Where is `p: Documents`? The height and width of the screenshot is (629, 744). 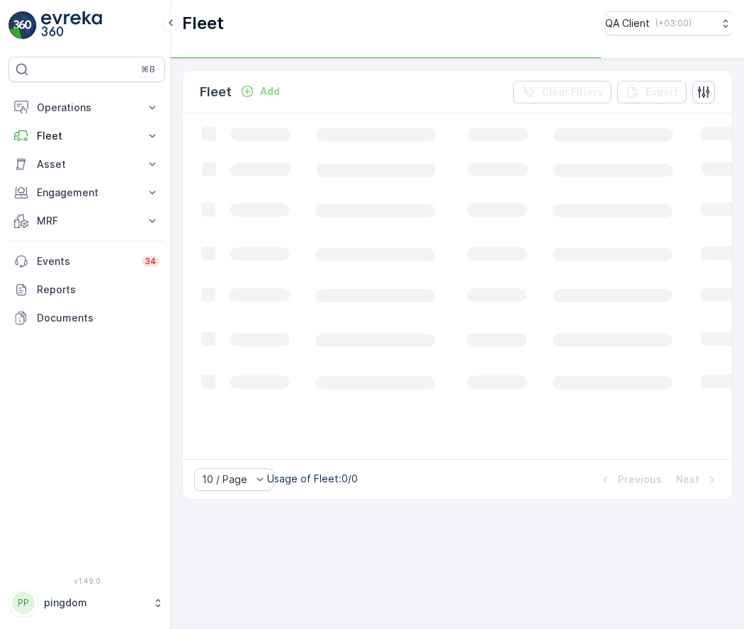
p: Documents is located at coordinates (98, 318).